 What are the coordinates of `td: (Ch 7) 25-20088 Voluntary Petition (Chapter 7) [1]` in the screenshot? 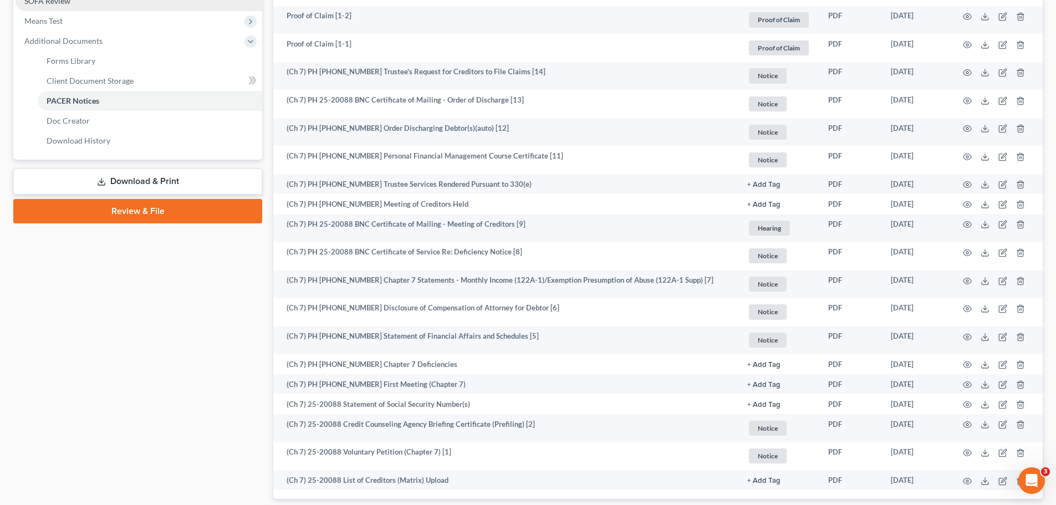 It's located at (506, 456).